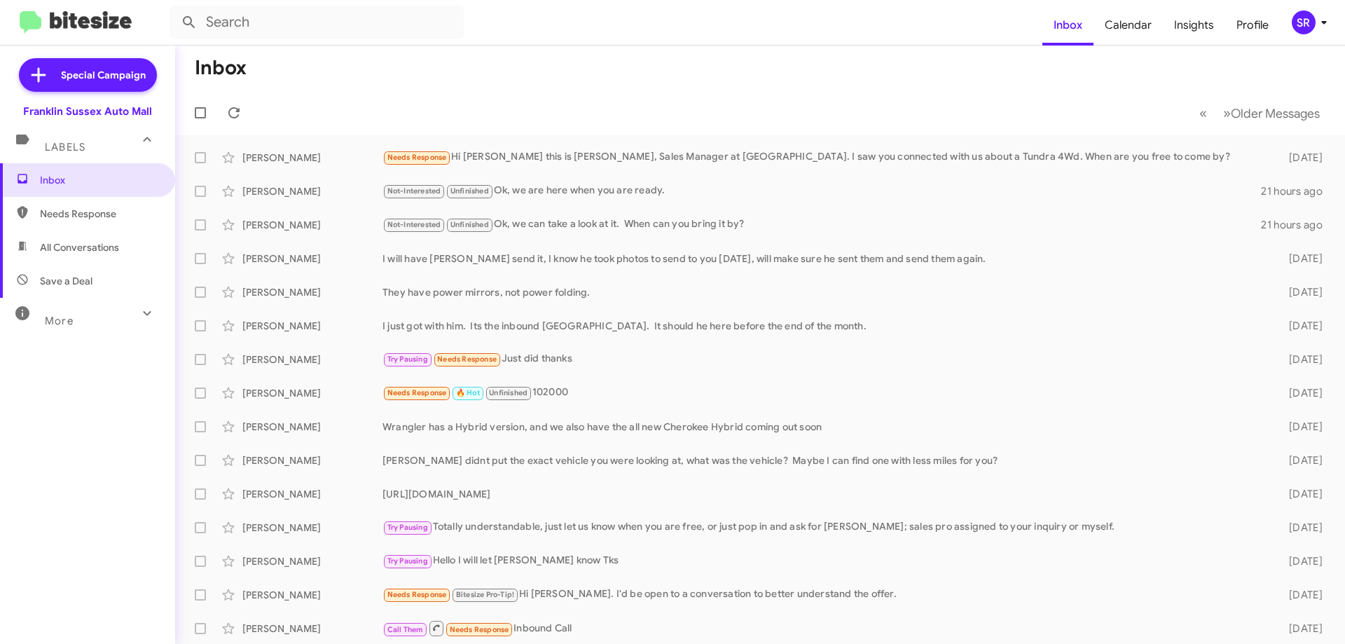  I want to click on button: Next, so click(1271, 113).